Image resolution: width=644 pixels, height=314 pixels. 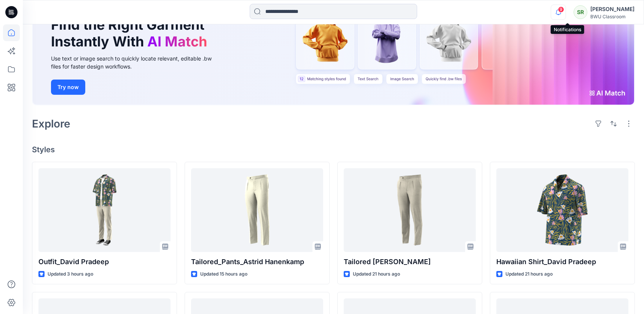 I want to click on span: AI Match, so click(x=177, y=41).